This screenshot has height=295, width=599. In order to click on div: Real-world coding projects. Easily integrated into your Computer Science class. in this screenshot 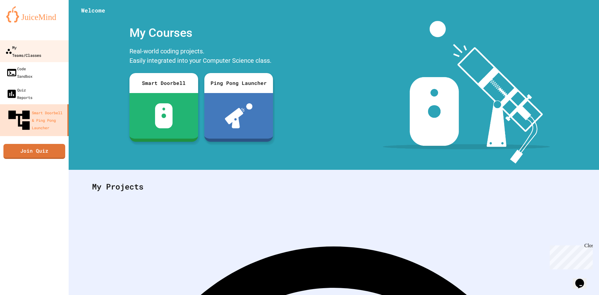, I will do `click(201, 56)`.